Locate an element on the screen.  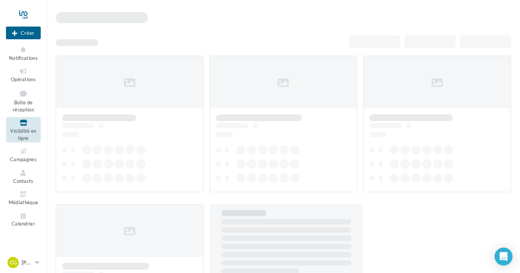
a: Calendrier is located at coordinates (23, 219).